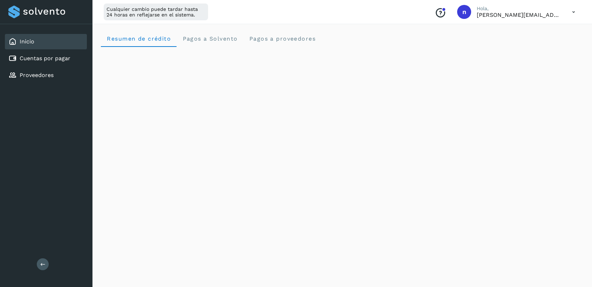 The image size is (592, 287). Describe the element at coordinates (210, 39) in the screenshot. I see `span: Pagos a Solvento` at that location.